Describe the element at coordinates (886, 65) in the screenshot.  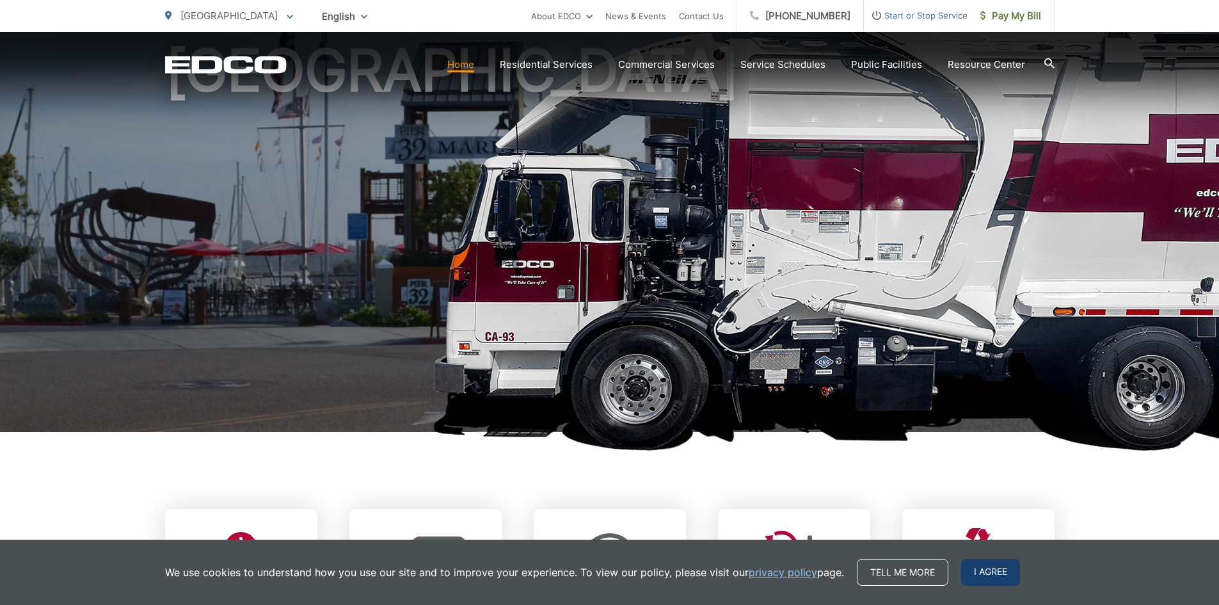
I see `a: Public Facilities` at that location.